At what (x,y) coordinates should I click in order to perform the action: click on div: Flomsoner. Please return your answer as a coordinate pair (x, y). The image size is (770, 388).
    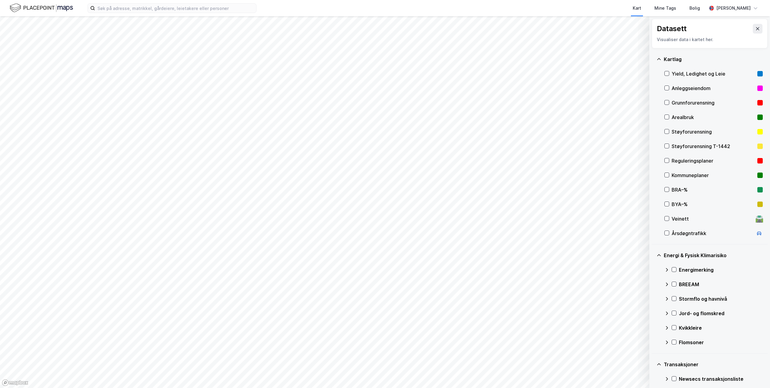
    Looking at the image, I should click on (721, 342).